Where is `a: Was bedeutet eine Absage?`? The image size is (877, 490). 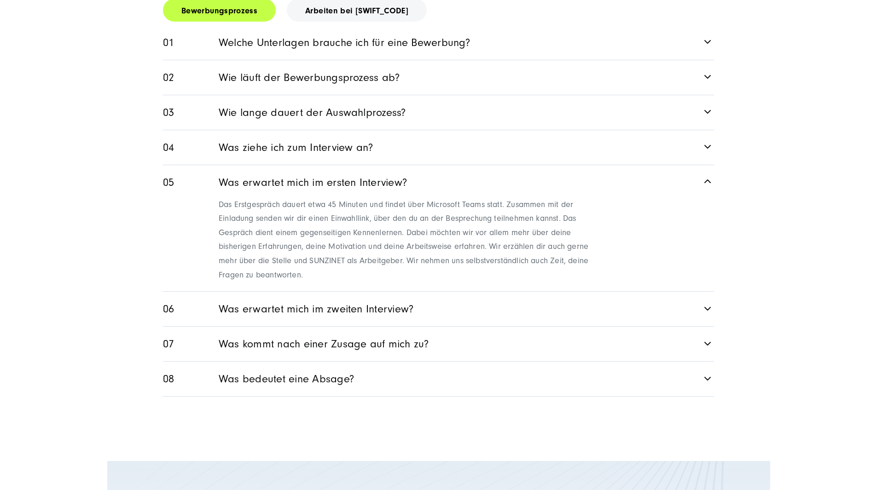 a: Was bedeutet eine Absage? is located at coordinates (438, 379).